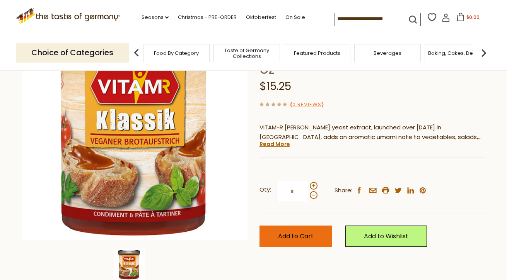 The height and width of the screenshot is (280, 507). I want to click on img: next arrow, so click(484, 53).